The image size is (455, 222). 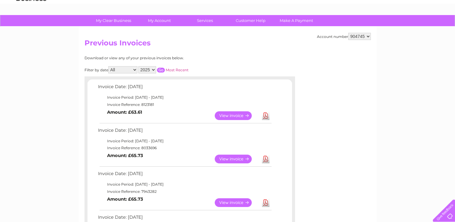 I want to click on b: Amount: £63.61, so click(x=124, y=112).